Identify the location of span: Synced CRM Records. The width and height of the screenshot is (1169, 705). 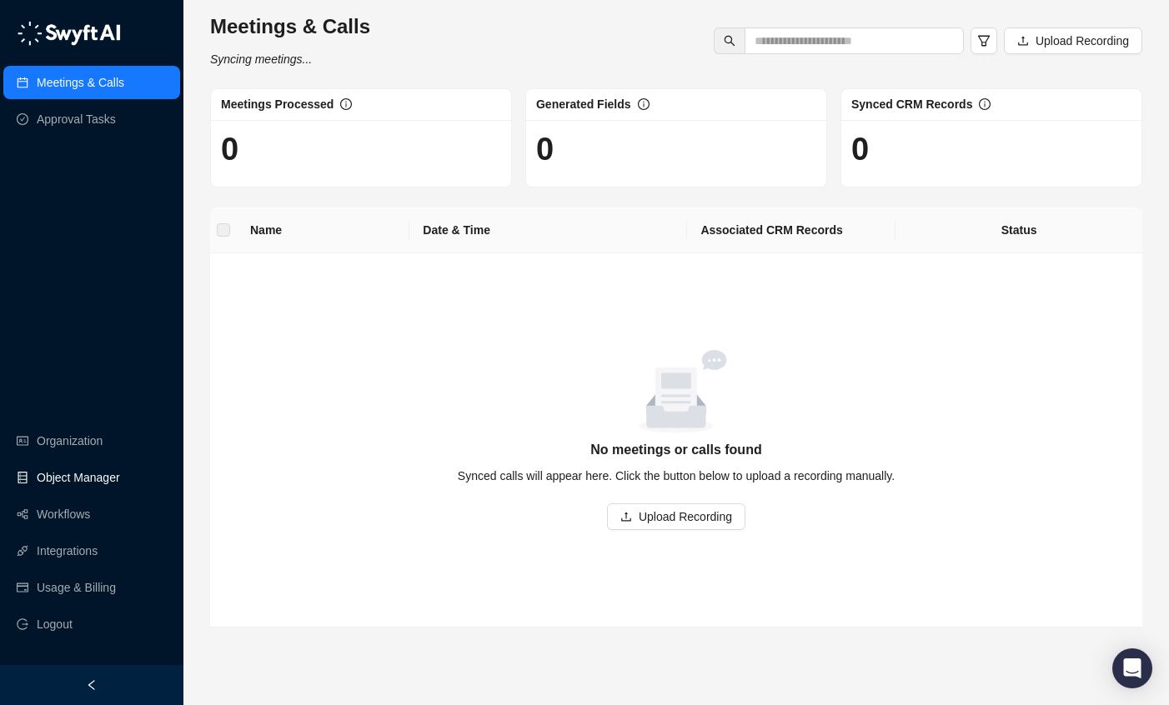
(911, 104).